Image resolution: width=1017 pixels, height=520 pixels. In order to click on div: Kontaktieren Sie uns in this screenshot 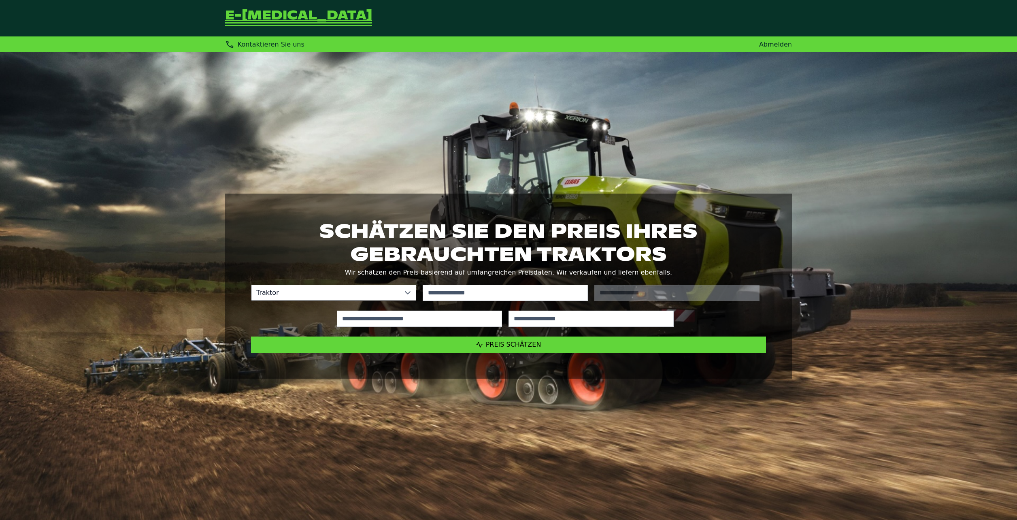, I will do `click(265, 44)`.